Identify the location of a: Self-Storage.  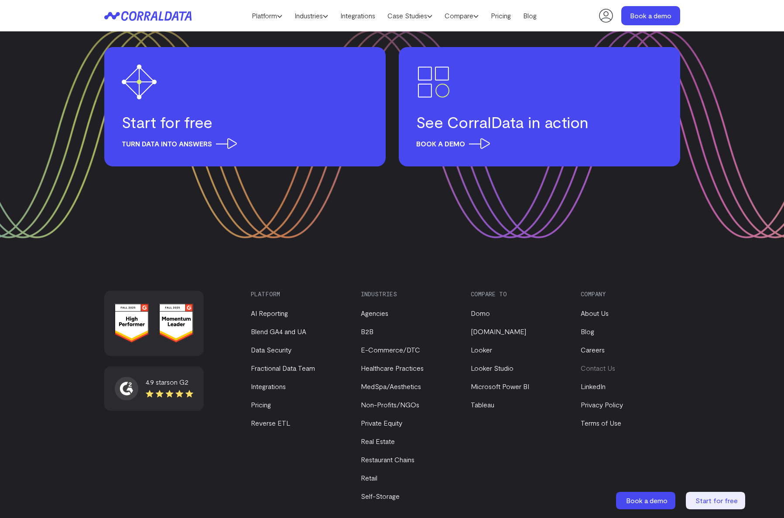
(380, 496).